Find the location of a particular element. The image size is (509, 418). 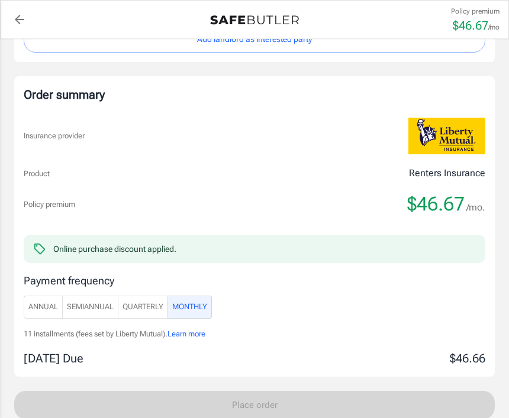

img: Back to quotes is located at coordinates (254, 20).